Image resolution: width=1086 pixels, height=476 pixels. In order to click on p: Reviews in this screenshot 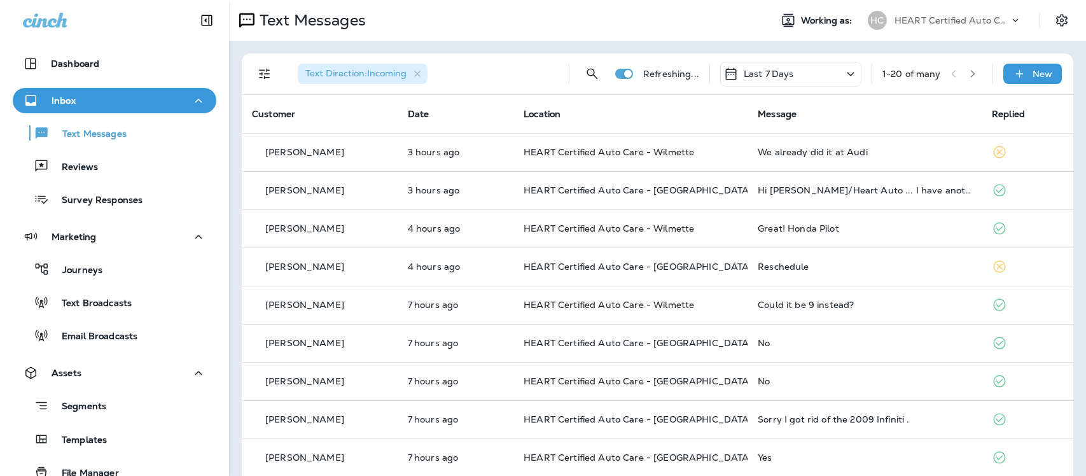, I will do `click(73, 167)`.